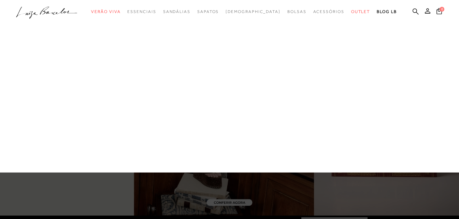  I want to click on span: Bolsas, so click(297, 12).